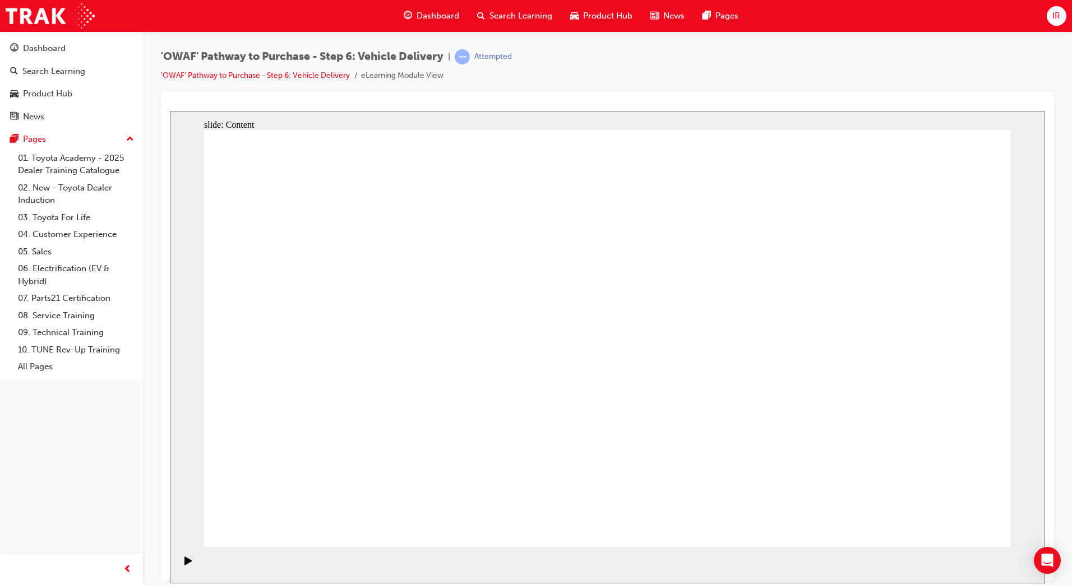  Describe the element at coordinates (130, 140) in the screenshot. I see `span: up-icon` at that location.